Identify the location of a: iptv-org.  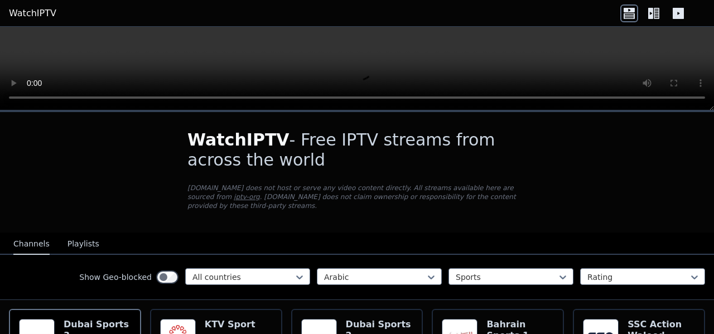
(247, 197).